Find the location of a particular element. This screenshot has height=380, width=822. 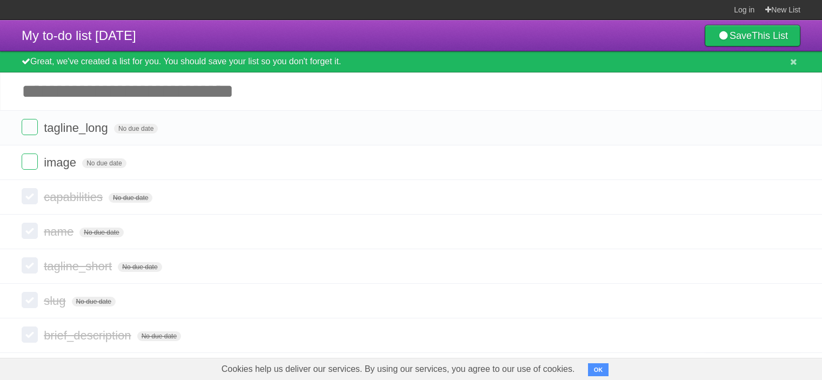

span: capabilities is located at coordinates (75, 197).